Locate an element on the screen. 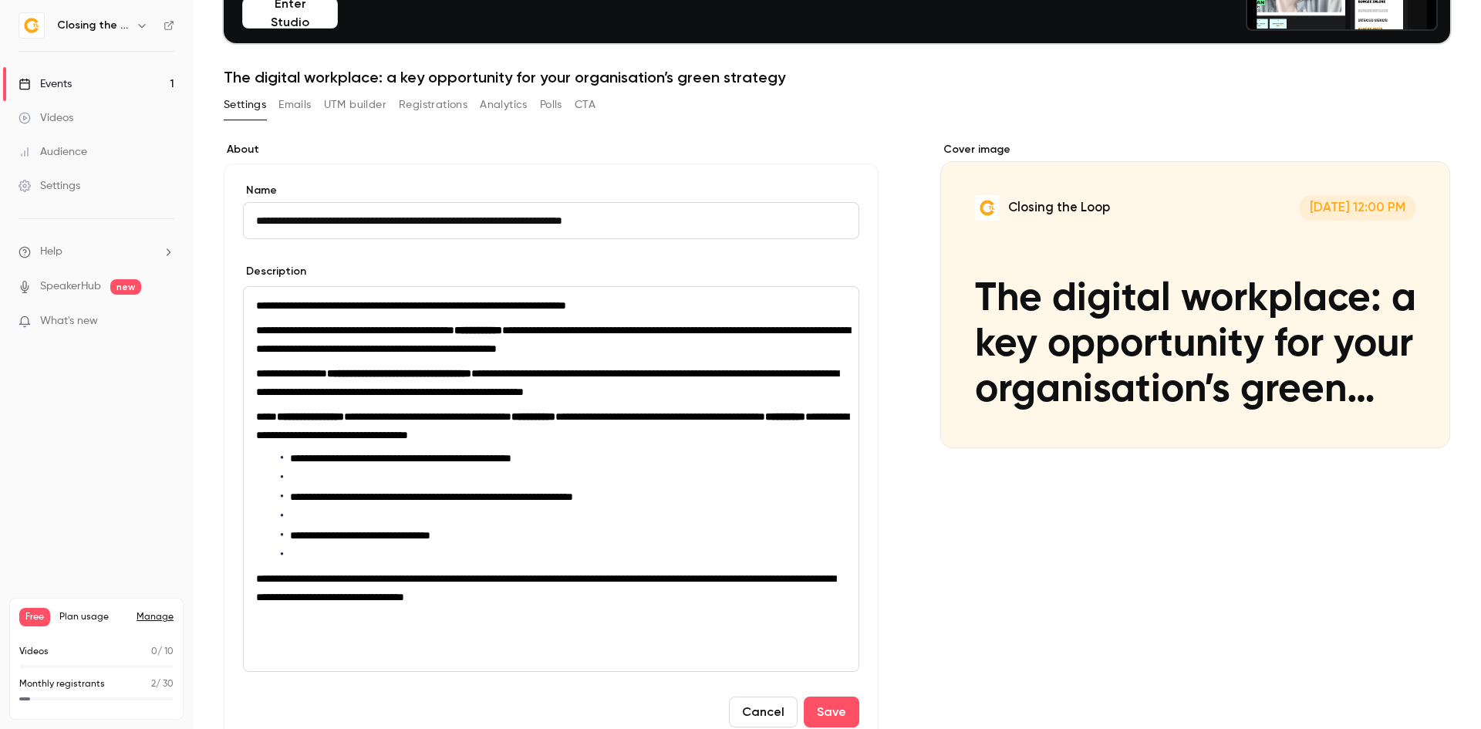  h6: Closing the Loop is located at coordinates (93, 25).